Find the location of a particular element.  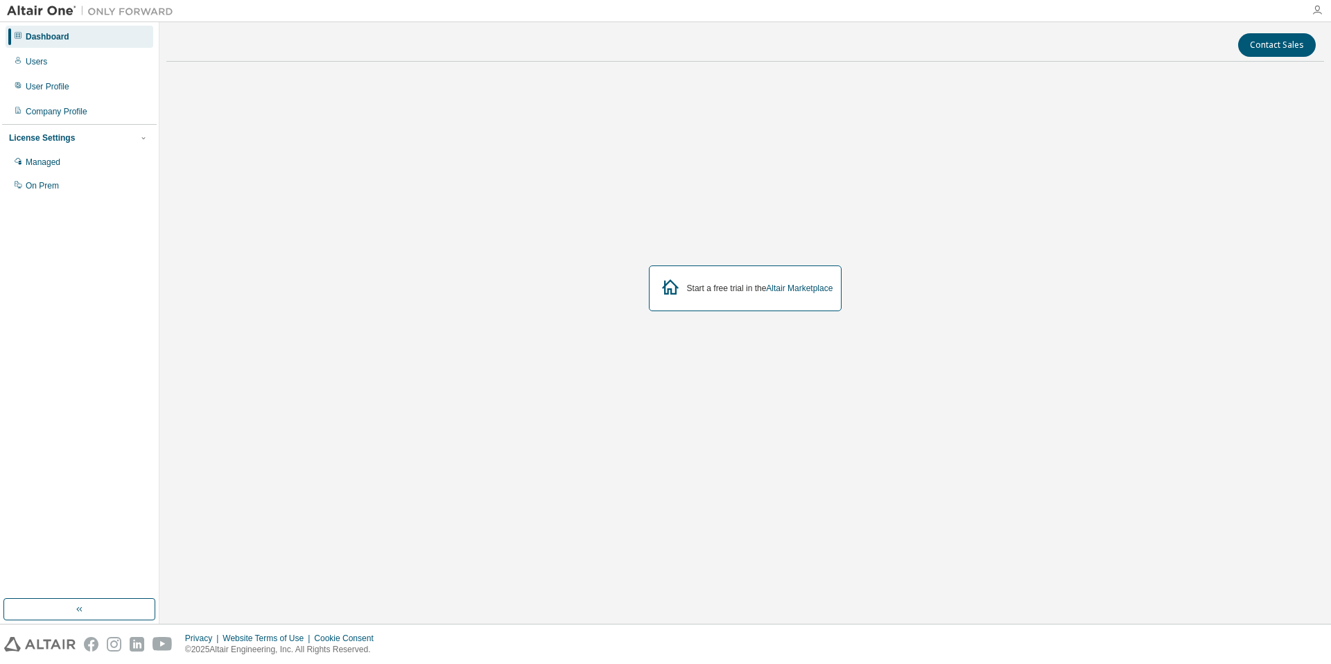

div: On Prem is located at coordinates (42, 186).